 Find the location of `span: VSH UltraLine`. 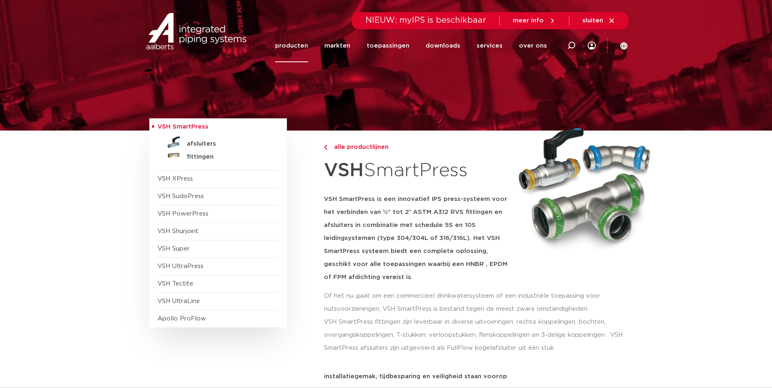

span: VSH UltraLine is located at coordinates (179, 301).